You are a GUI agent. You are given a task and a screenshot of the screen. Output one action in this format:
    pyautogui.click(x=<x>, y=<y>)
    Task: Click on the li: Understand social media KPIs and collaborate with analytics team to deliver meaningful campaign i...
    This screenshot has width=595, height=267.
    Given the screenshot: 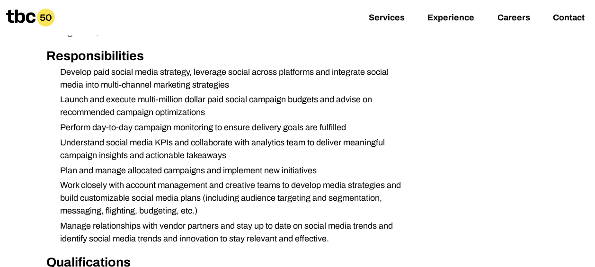 What is the action you would take?
    pyautogui.click(x=231, y=149)
    